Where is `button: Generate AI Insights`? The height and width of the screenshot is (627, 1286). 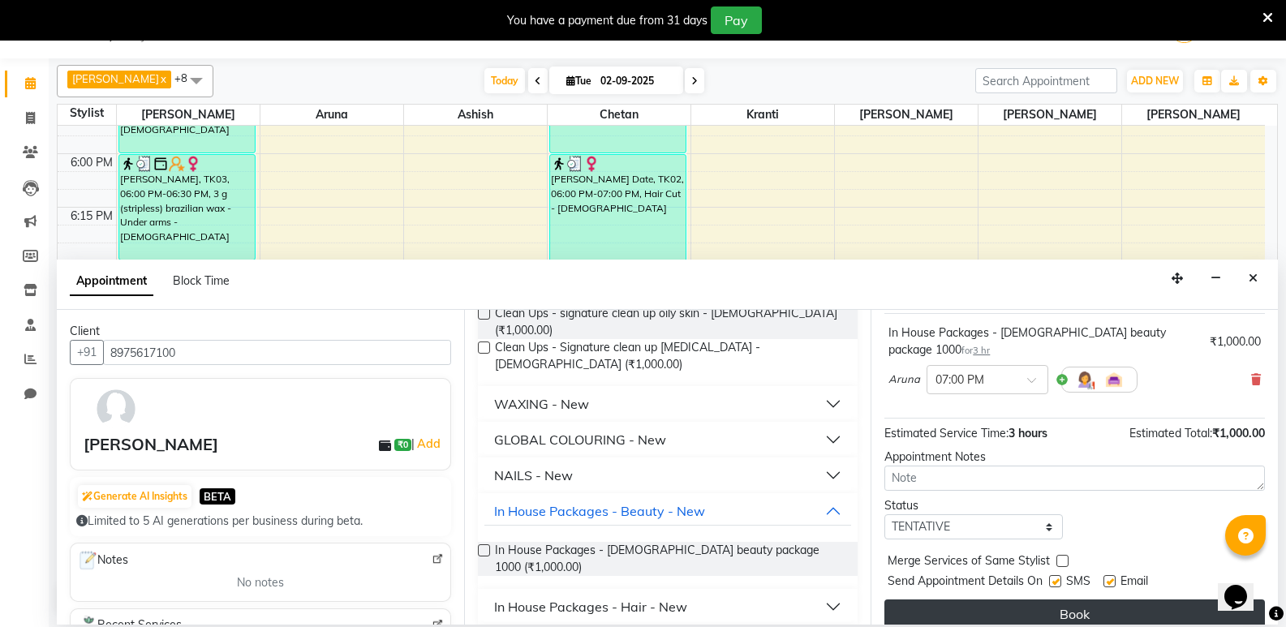
button: Generate AI Insights is located at coordinates (135, 496).